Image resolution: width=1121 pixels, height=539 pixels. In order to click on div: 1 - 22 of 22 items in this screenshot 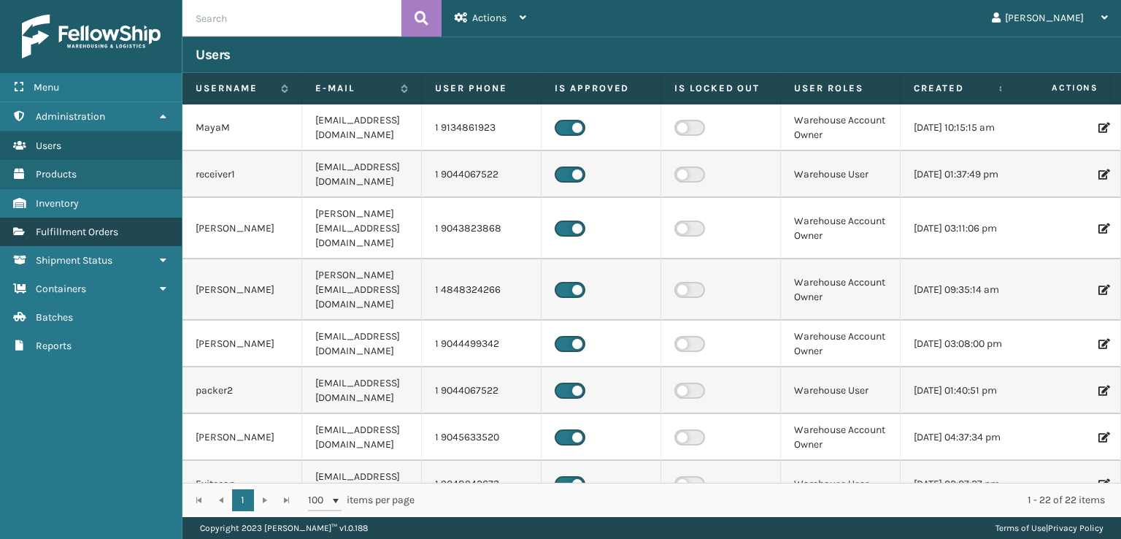, I will do `click(770, 500)`.